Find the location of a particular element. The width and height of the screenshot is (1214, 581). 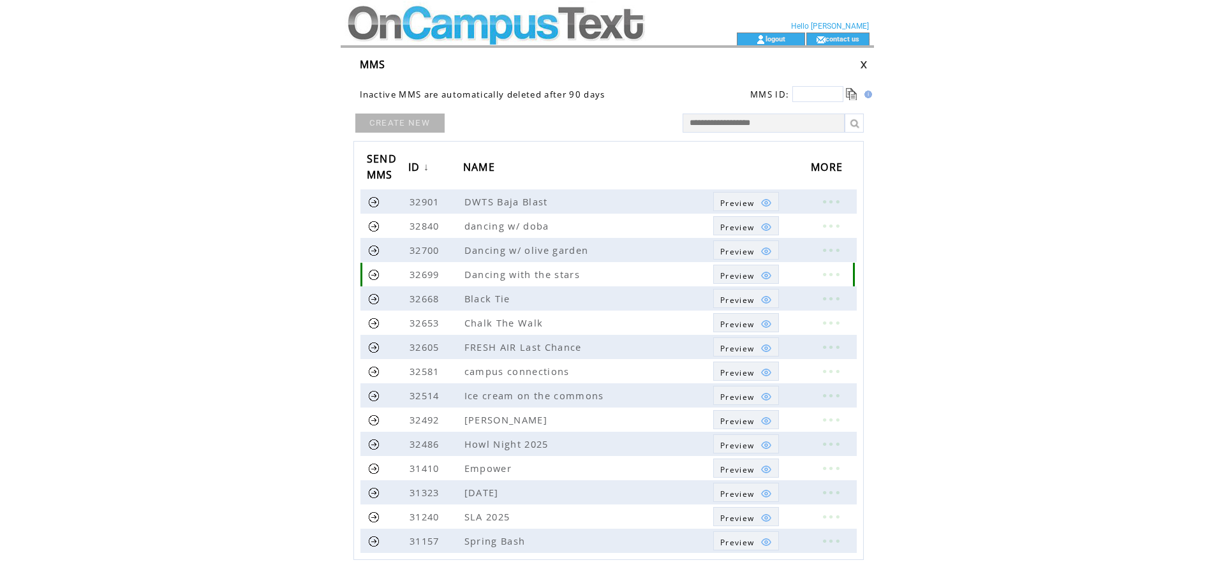

span: 32486 is located at coordinates (426, 444).